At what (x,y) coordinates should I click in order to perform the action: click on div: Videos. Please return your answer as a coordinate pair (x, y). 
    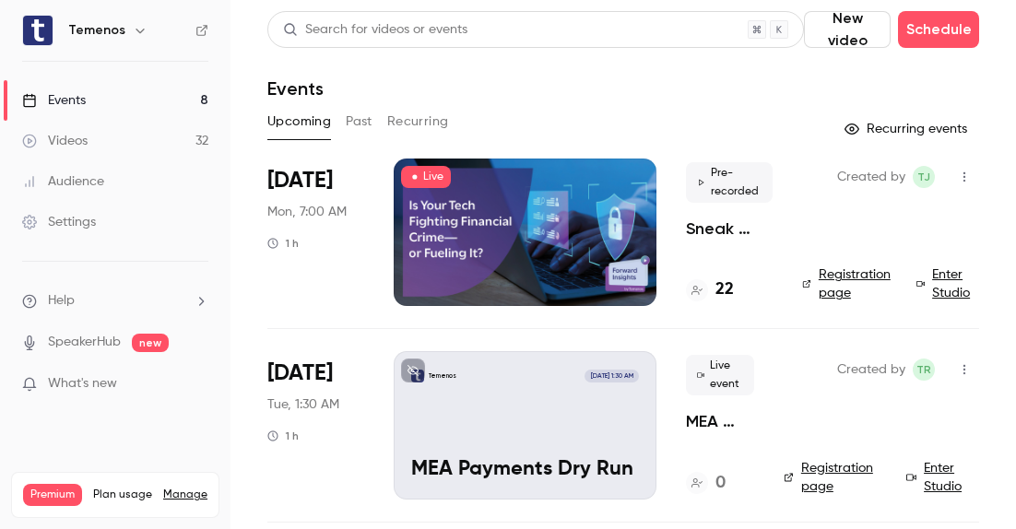
    Looking at the image, I should click on (54, 141).